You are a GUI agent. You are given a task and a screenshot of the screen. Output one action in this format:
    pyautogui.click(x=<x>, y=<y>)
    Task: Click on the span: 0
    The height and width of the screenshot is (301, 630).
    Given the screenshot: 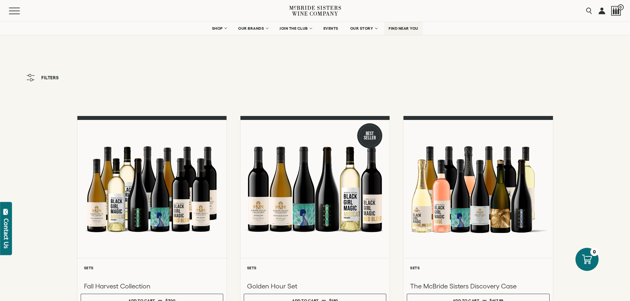 What is the action you would take?
    pyautogui.click(x=621, y=7)
    